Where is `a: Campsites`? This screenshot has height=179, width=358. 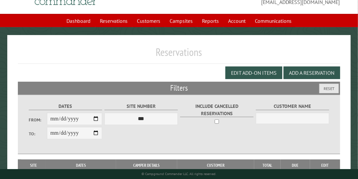 a: Campsites is located at coordinates (181, 21).